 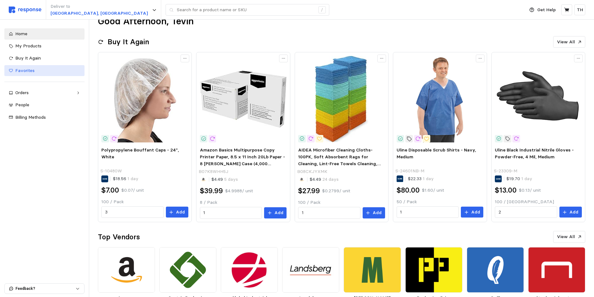 I want to click on h2: $39.99, so click(x=212, y=191).